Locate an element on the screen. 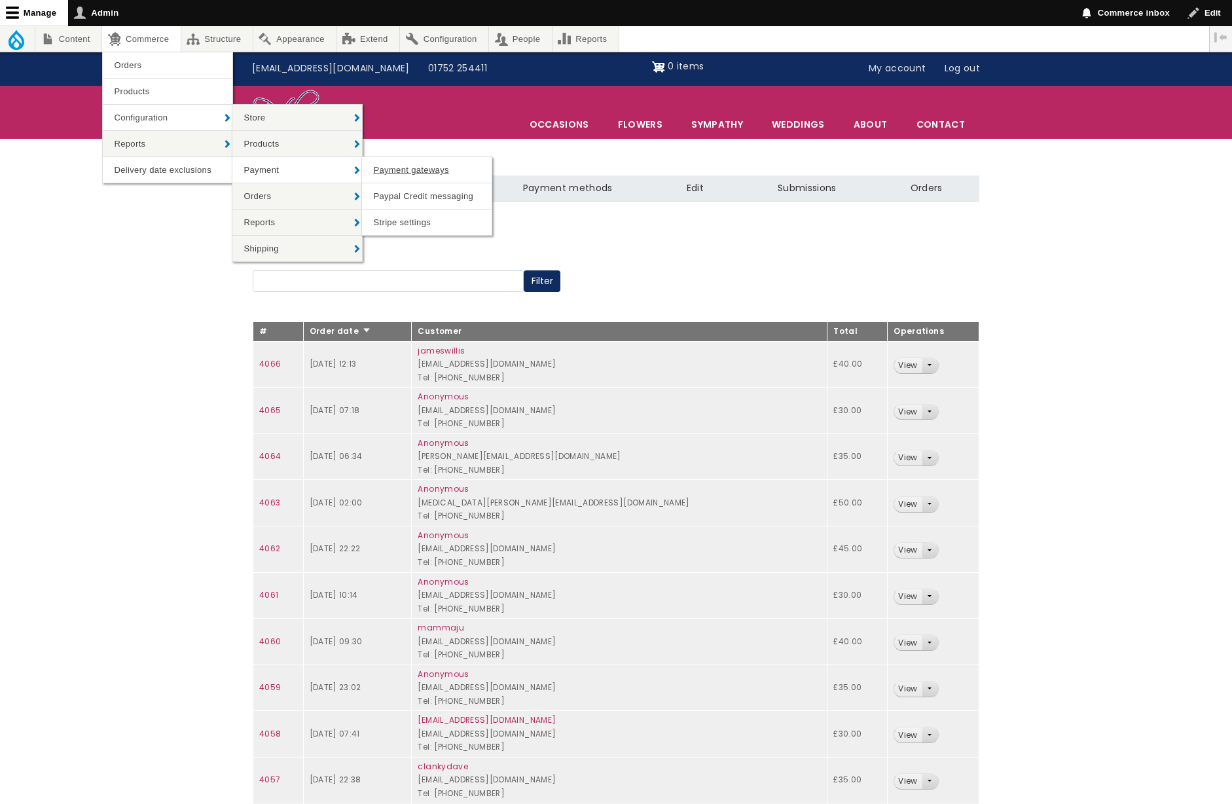 This screenshot has height=804, width=1232. a: Paypal Credit messaging is located at coordinates (427, 196).